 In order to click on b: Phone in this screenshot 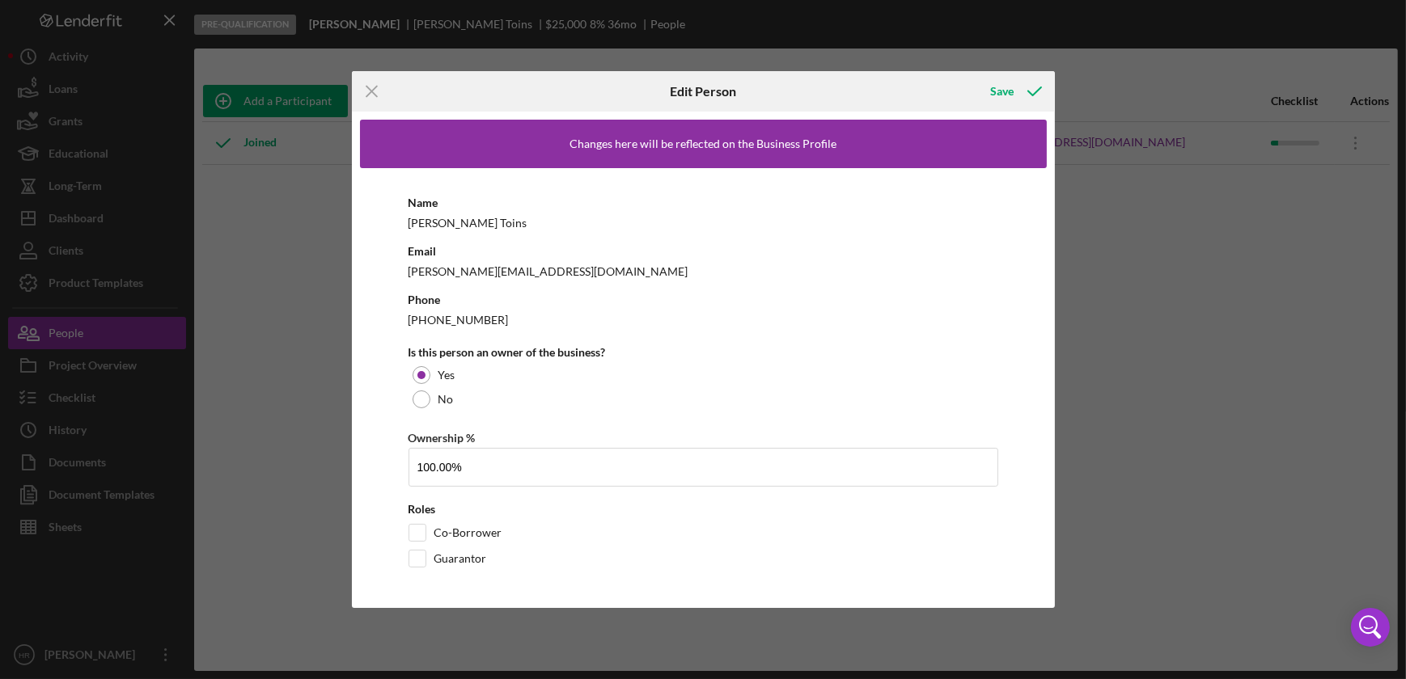, I will do `click(425, 299)`.